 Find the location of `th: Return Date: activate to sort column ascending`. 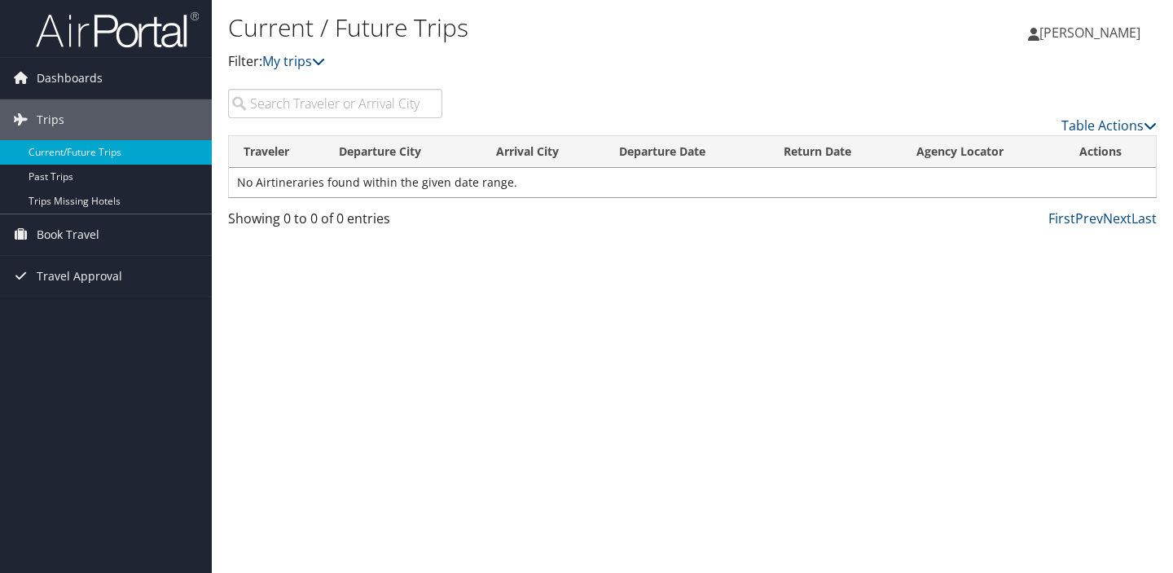

th: Return Date: activate to sort column ascending is located at coordinates (835, 152).